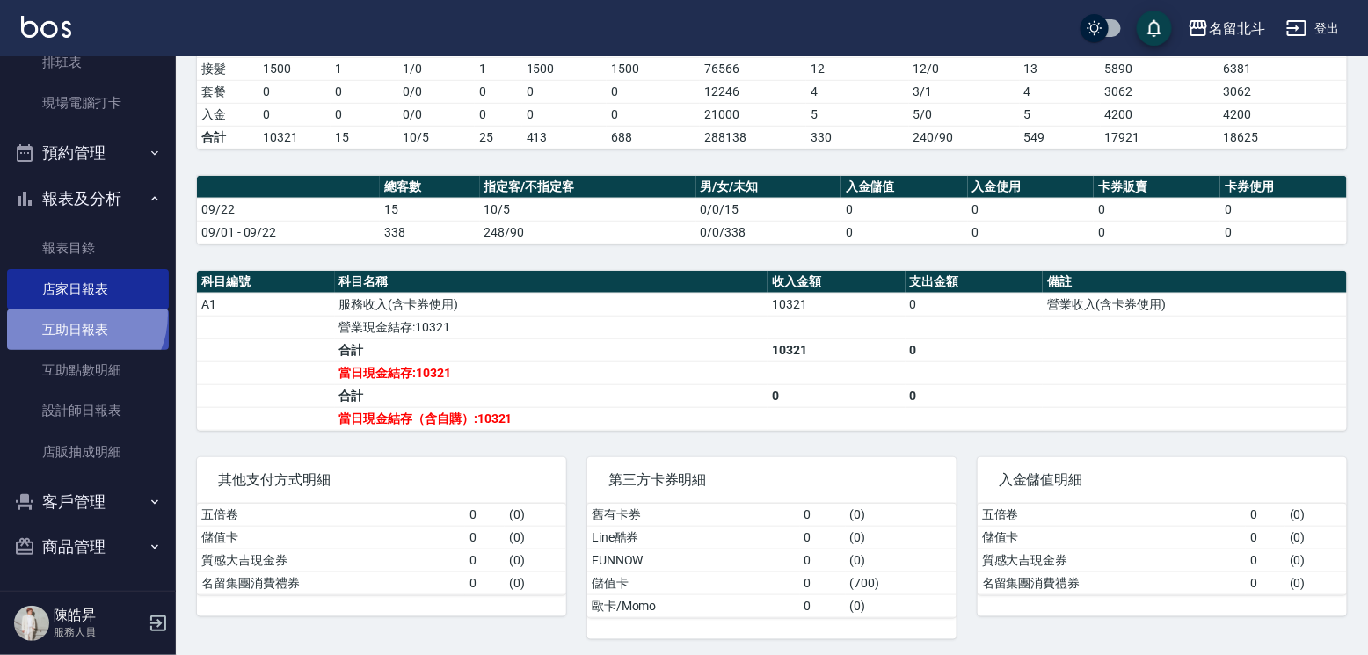 The image size is (1368, 655). What do you see at coordinates (551, 418) in the screenshot?
I see `td: 當日現金結存（含自購）:10321` at bounding box center [551, 418].